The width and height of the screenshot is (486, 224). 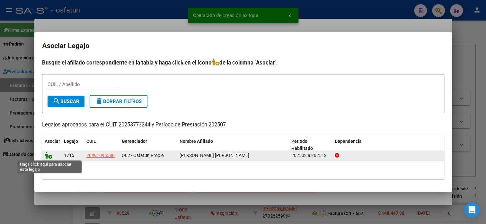 What do you see at coordinates (66, 101) in the screenshot?
I see `button: Buscar` at bounding box center [66, 101].